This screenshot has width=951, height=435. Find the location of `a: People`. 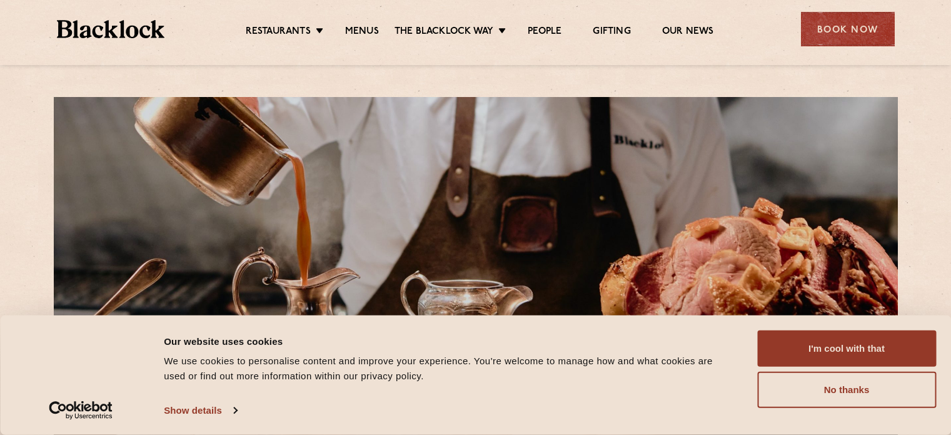

a: People is located at coordinates (545, 33).